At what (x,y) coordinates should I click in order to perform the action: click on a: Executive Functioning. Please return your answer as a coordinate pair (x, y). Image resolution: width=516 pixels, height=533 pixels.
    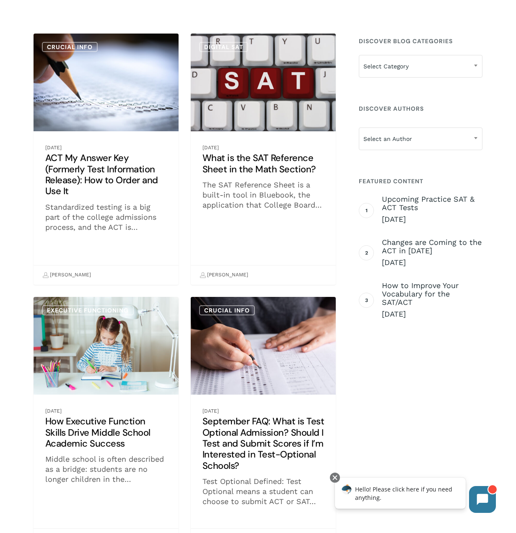
    Looking at the image, I should click on (88, 310).